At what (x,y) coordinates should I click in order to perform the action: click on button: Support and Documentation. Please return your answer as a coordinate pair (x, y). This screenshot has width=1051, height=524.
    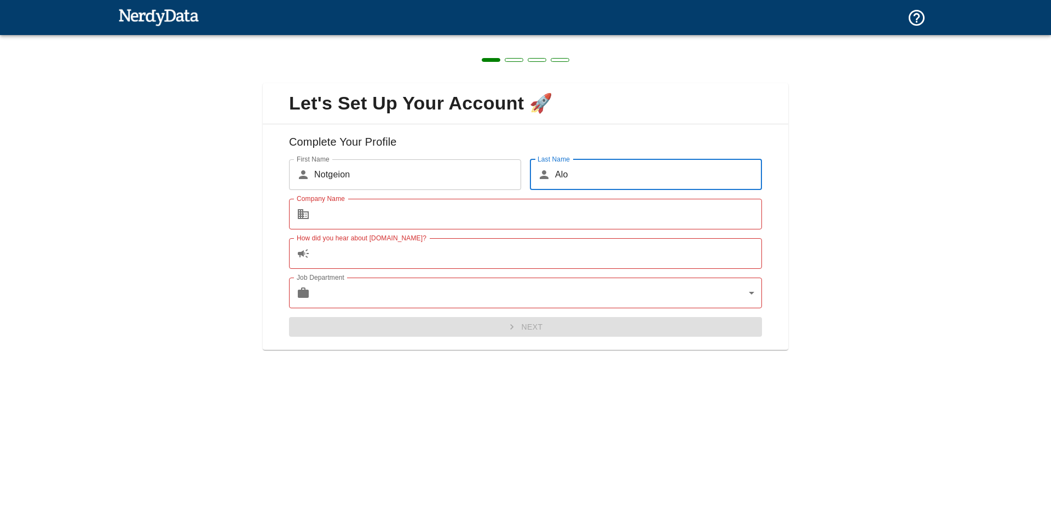
    Looking at the image, I should click on (916, 18).